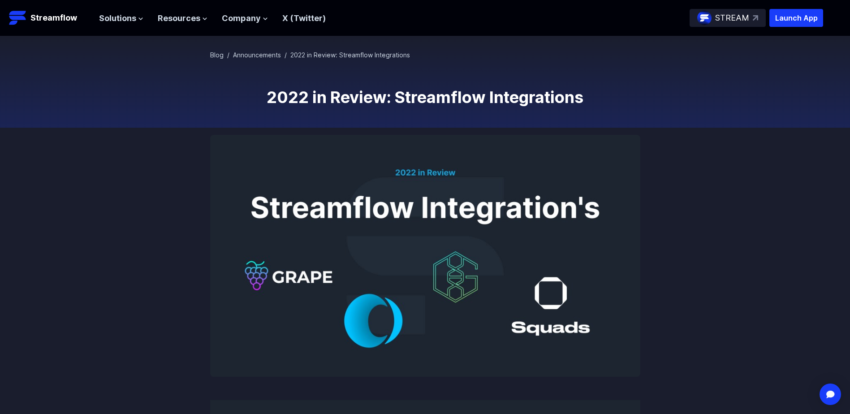  What do you see at coordinates (704, 18) in the screenshot?
I see `img: streamflow-logo-circle.png` at bounding box center [704, 18].